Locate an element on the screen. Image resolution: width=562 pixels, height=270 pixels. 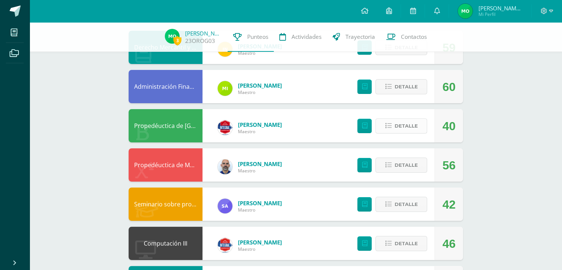
img: dac26b60a093e0c11462deafd29d7a2b.png is located at coordinates (225, 127).